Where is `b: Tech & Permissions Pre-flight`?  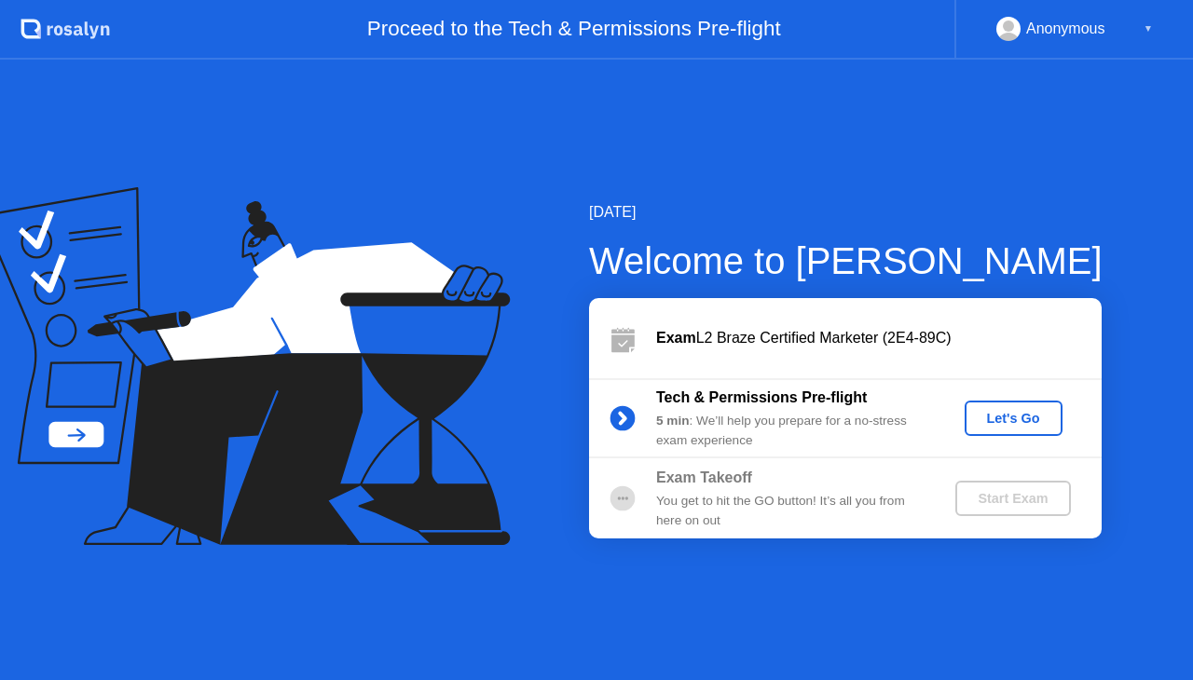
b: Tech & Permissions Pre-flight is located at coordinates (762, 397).